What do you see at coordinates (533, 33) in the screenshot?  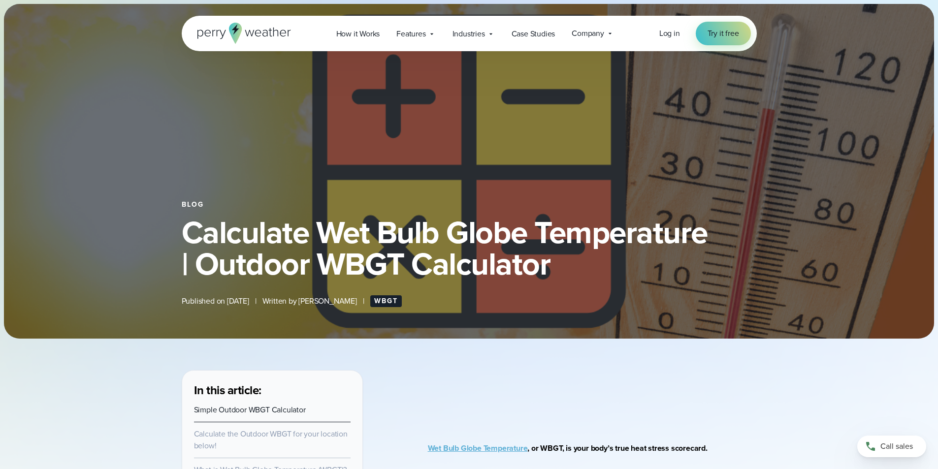 I see `a: Case Studies` at bounding box center [533, 33].